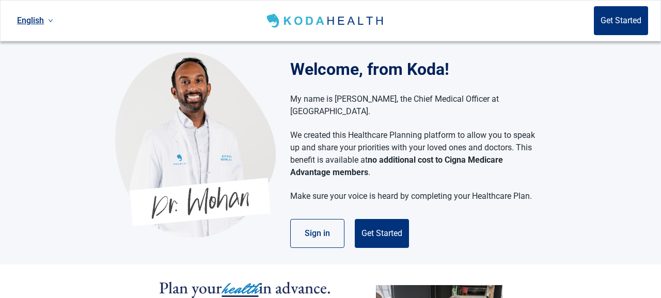  What do you see at coordinates (413, 196) in the screenshot?
I see `p: Make sure your voice is heard by completing your Healthcare Plan.` at bounding box center [413, 196].